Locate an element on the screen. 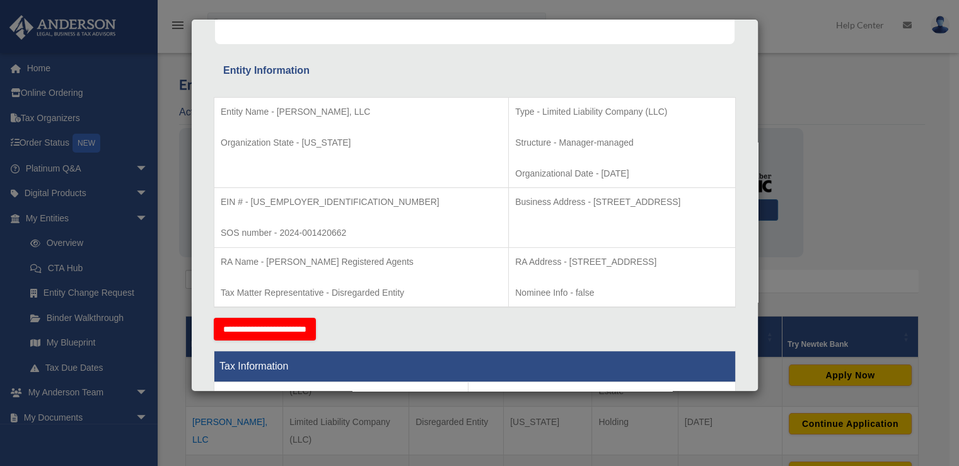  p: Tax Matter Representative - Disregarded Entity is located at coordinates (361, 292).